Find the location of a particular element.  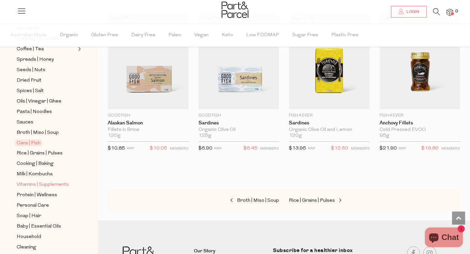

span: 95g is located at coordinates (384, 136).